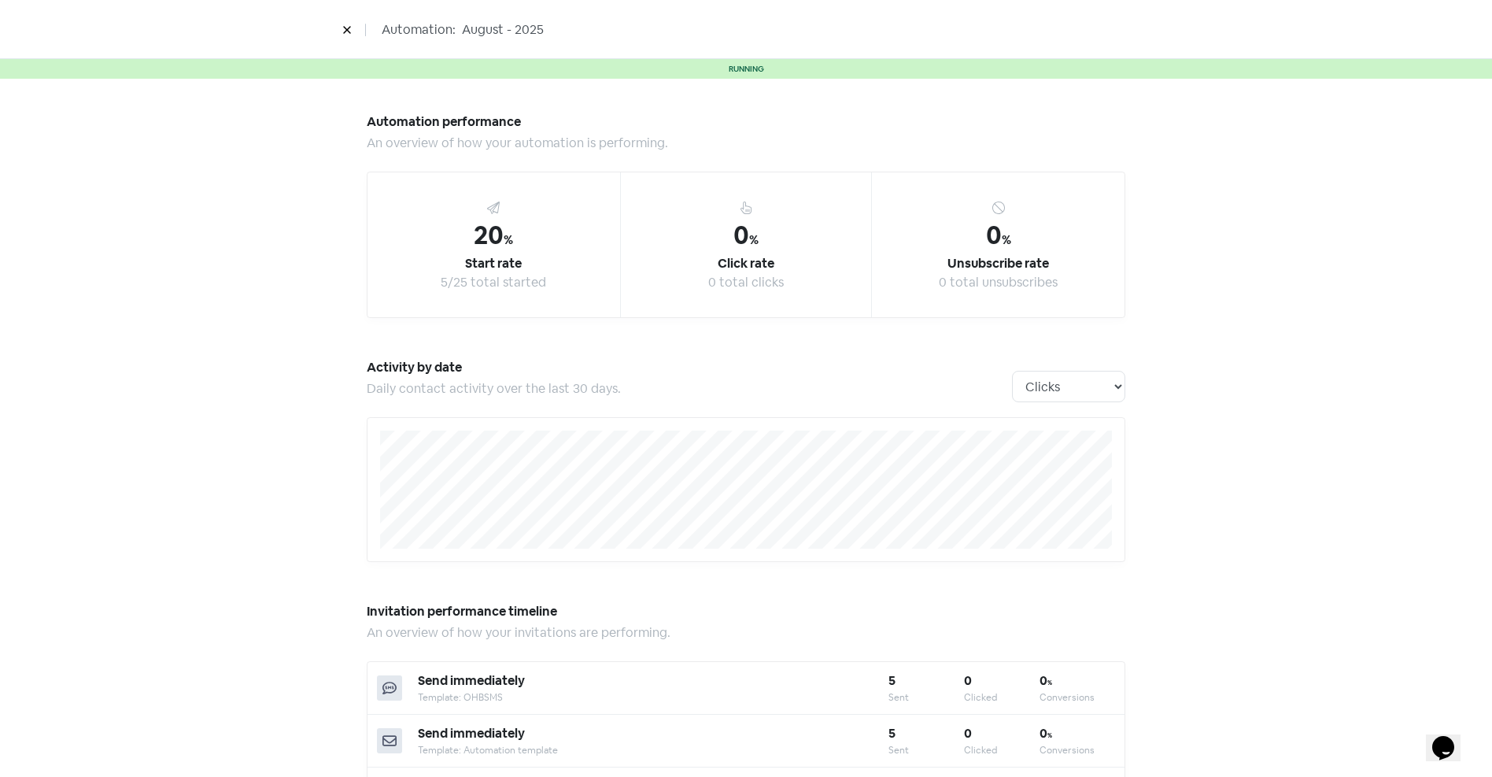 Image resolution: width=1492 pixels, height=777 pixels. Describe the element at coordinates (493, 235) in the screenshot. I see `div: 20` at that location.